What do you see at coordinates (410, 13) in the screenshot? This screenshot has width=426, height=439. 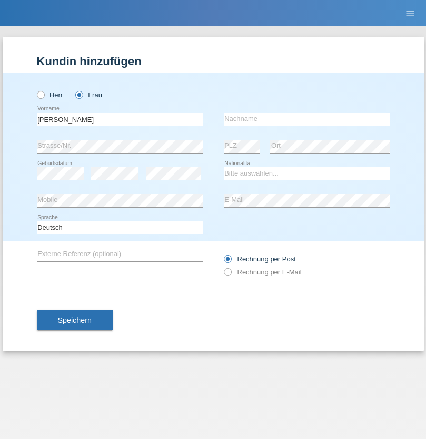 I see `a: menu` at bounding box center [410, 13].